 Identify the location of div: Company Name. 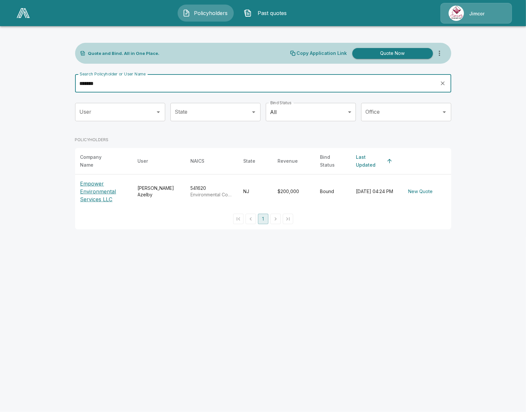
(98, 161).